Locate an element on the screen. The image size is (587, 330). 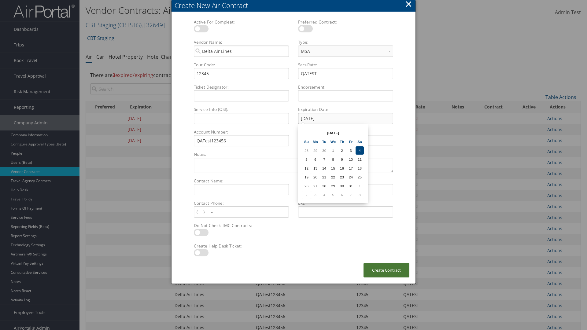
th: We is located at coordinates (333, 141).